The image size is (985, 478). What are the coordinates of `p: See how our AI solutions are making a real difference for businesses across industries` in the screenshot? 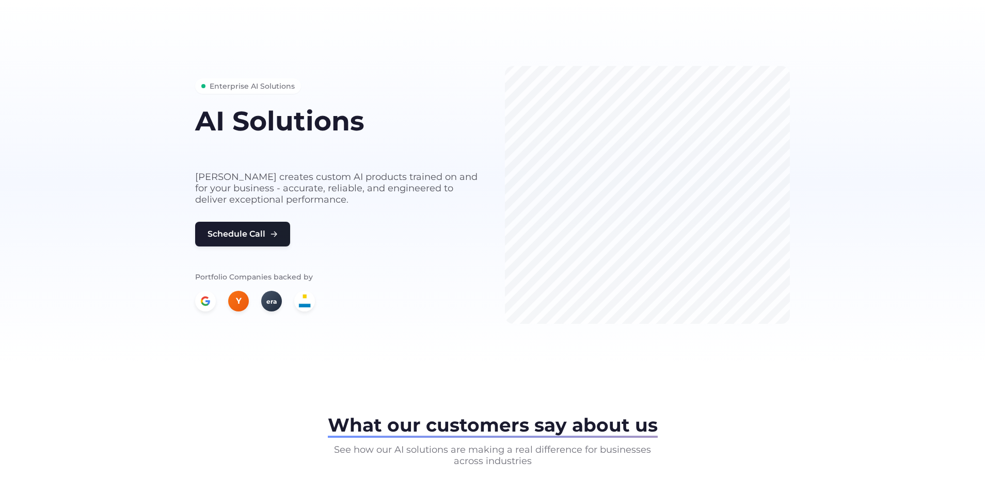 It's located at (492, 456).